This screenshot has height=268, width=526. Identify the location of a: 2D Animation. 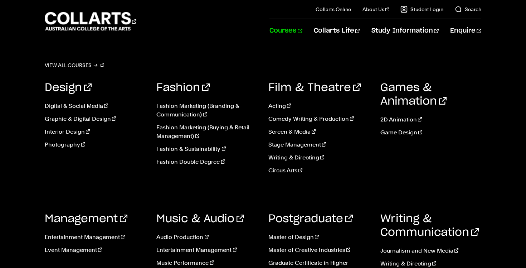
(431, 119).